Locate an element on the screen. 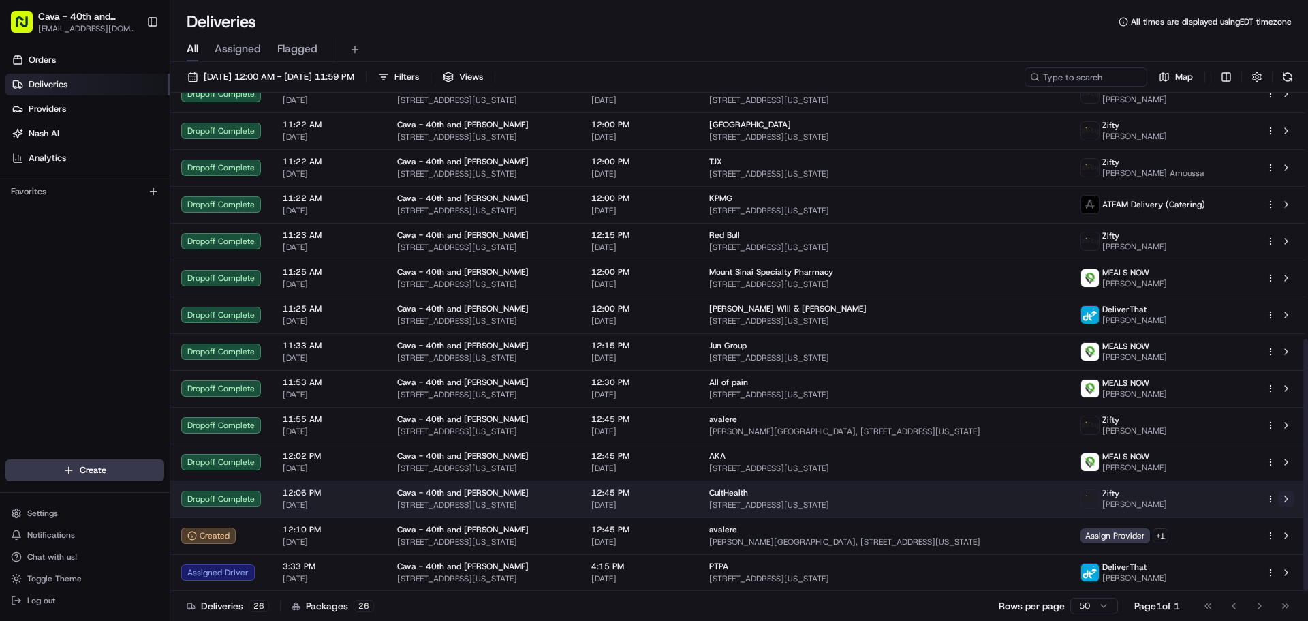 Image resolution: width=1308 pixels, height=621 pixels. span: Notifications is located at coordinates (51, 535).